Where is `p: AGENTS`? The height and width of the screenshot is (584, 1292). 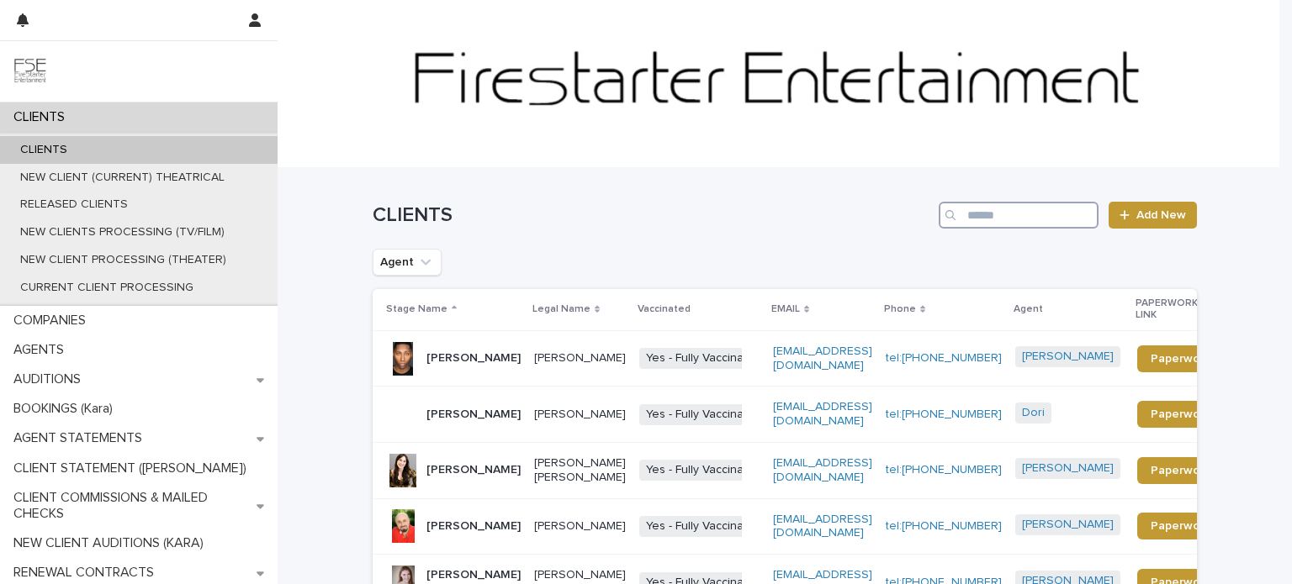
p: AGENTS is located at coordinates (42, 350).